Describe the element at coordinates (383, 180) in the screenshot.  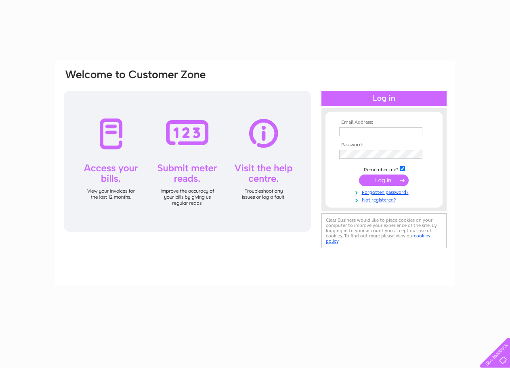
I see `input: Submit` at that location.